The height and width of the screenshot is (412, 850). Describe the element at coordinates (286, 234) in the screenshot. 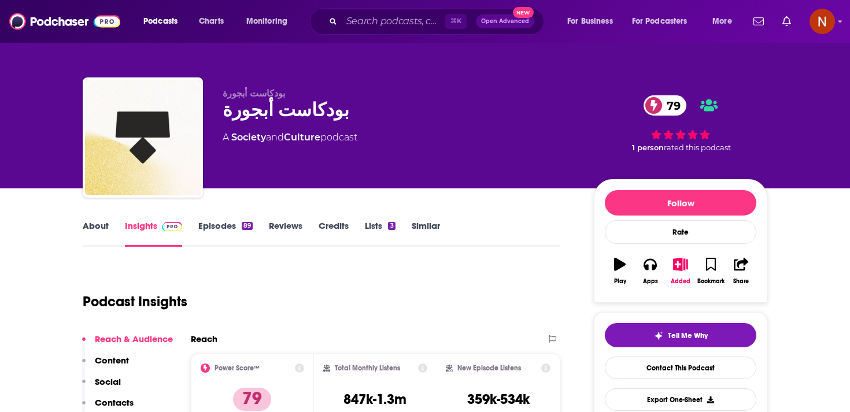

I see `a: Reviews` at that location.